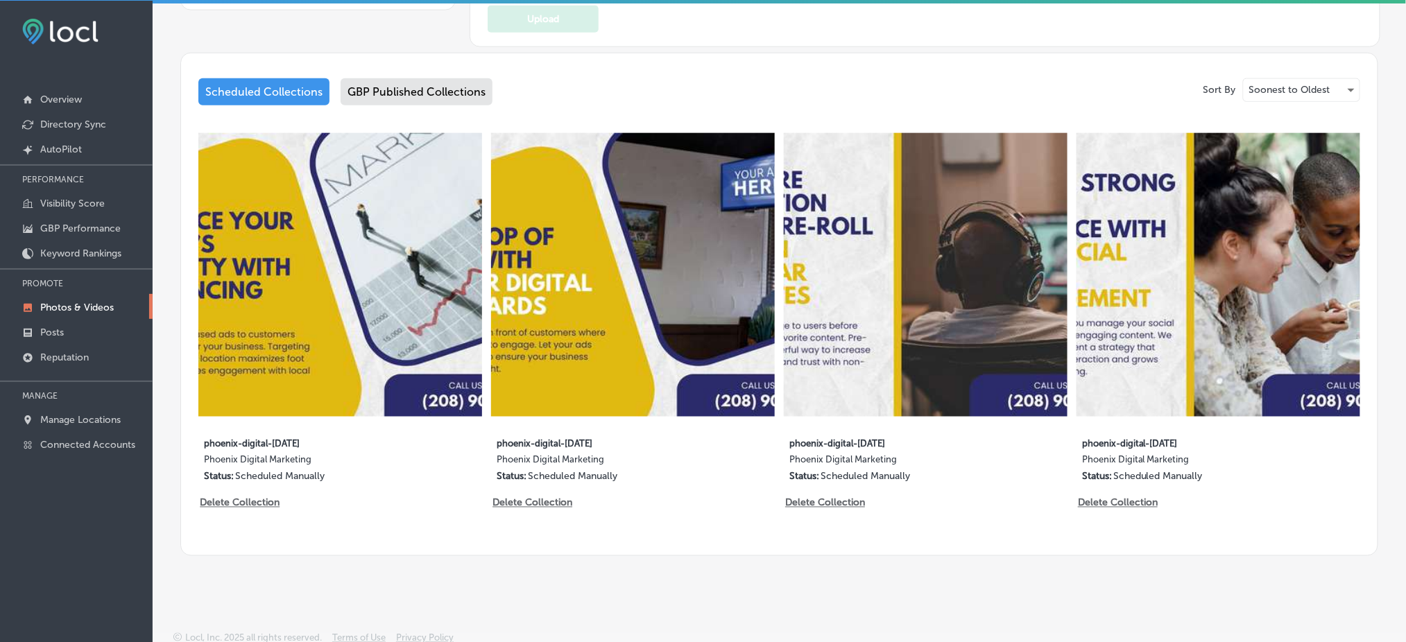  What do you see at coordinates (61, 99) in the screenshot?
I see `p: Overview` at bounding box center [61, 99].